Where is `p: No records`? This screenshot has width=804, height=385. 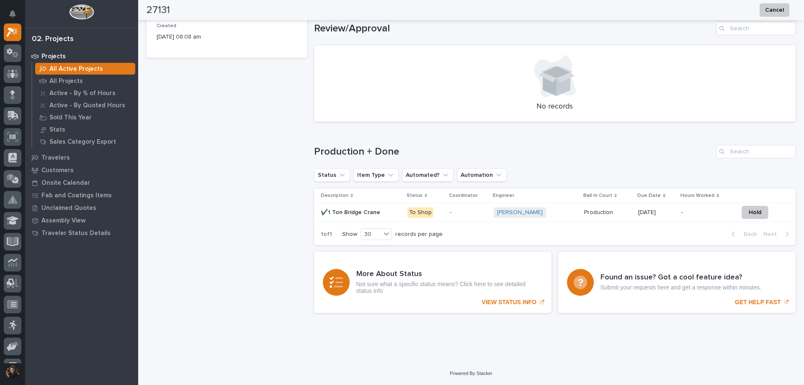 p: No records is located at coordinates (555, 107).